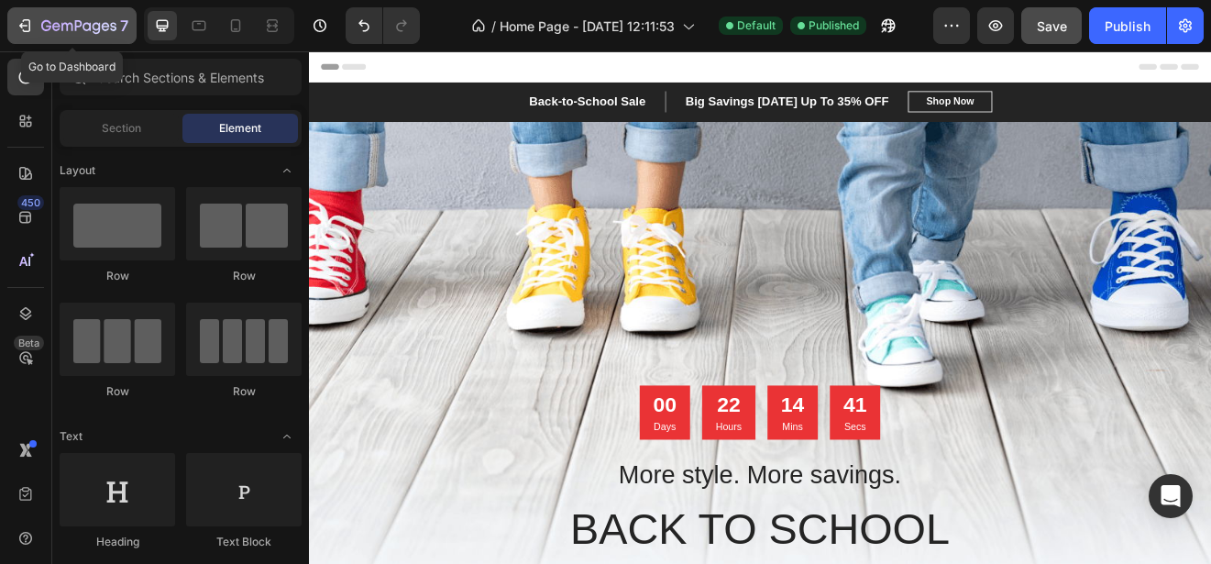 This screenshot has height=564, width=1211. What do you see at coordinates (434, 458) in the screenshot?
I see `p: Days` at bounding box center [434, 458].